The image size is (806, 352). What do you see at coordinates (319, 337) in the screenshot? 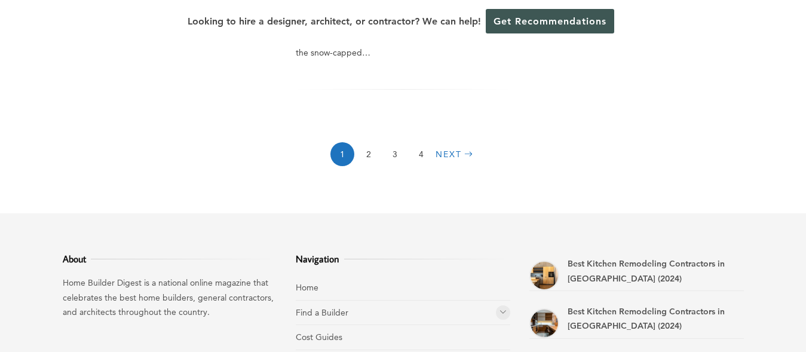
I see `a: Cost Guides` at bounding box center [319, 337].